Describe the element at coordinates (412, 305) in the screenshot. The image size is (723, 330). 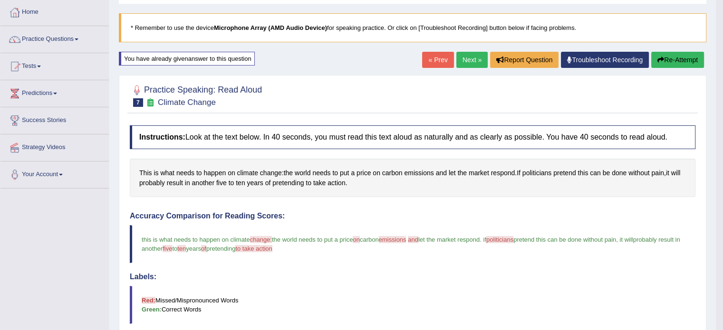
I see `blockquote: Missed/Mispronounced Words Correct Words` at that location.